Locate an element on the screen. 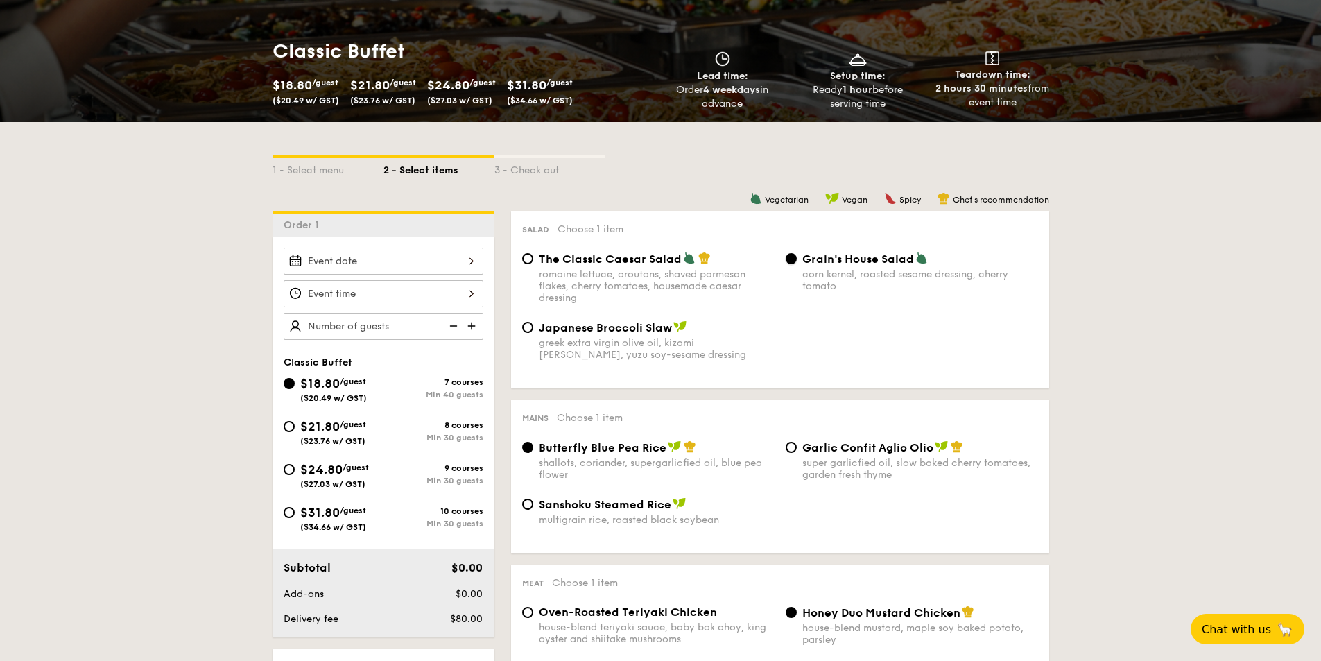 The image size is (1321, 661). div: multigrain rice, roasted black soybean is located at coordinates (656, 519).